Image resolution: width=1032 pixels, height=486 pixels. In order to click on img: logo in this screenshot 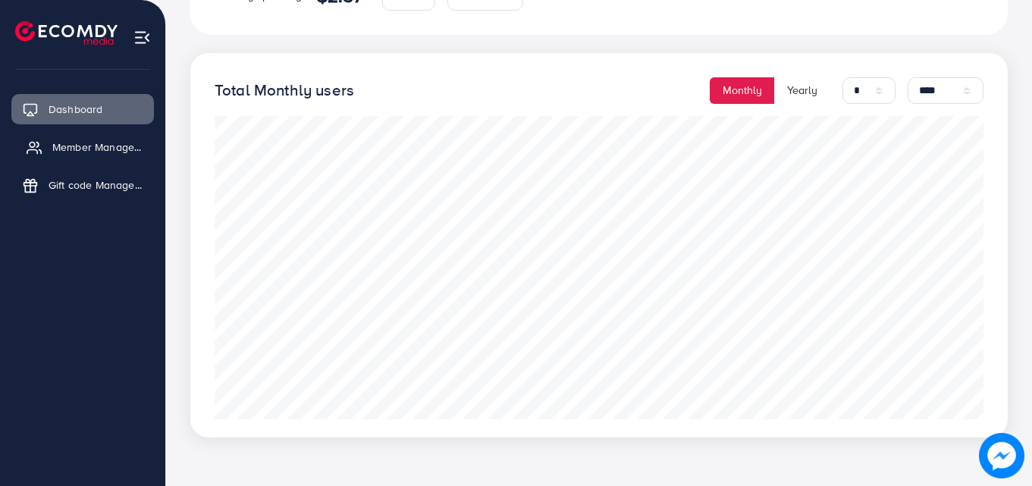, I will do `click(66, 33)`.